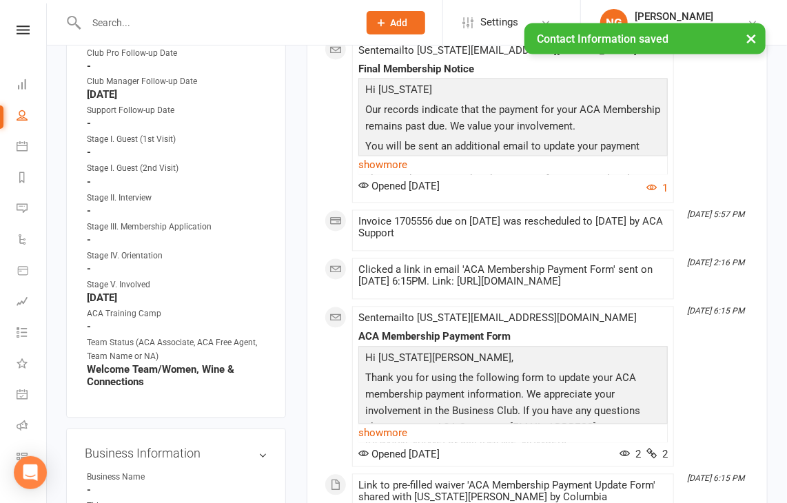 This screenshot has height=503, width=787. Describe the element at coordinates (177, 376) in the screenshot. I see `strong: Welcome Team/Women, Wine & Connections` at that location.